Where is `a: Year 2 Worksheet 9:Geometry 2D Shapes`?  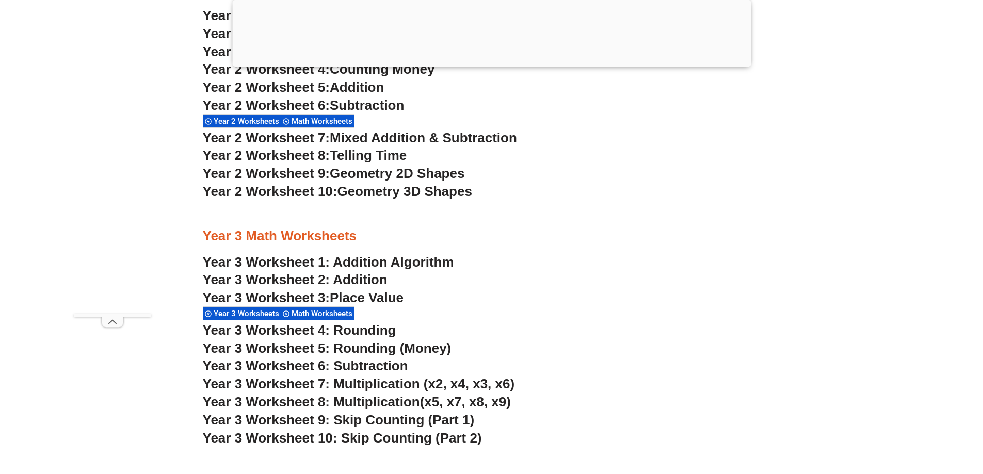 a: Year 2 Worksheet 9:Geometry 2D Shapes is located at coordinates (334, 173).